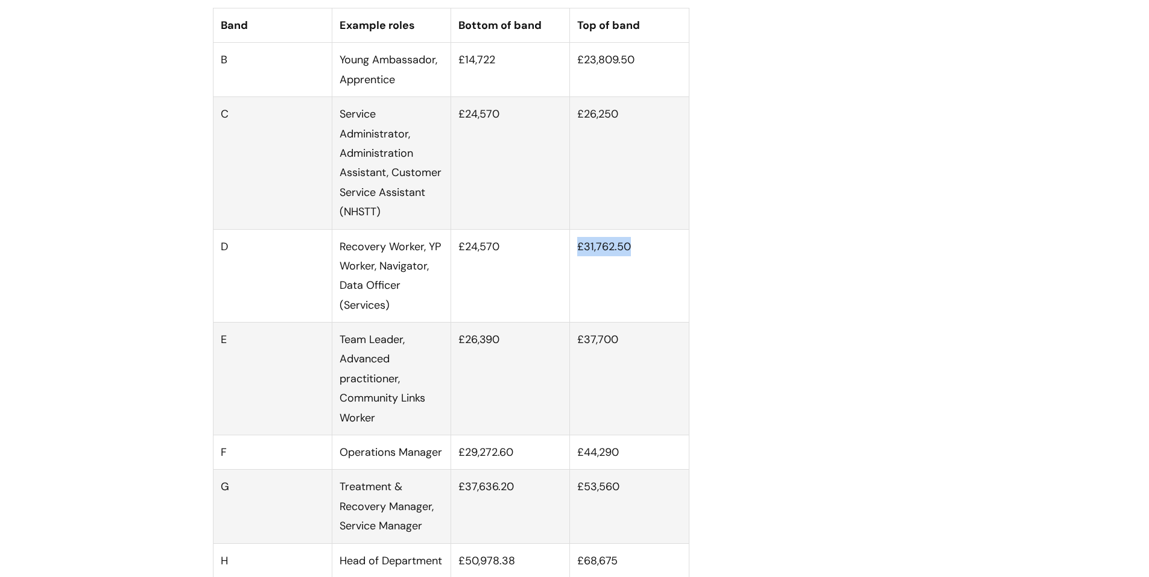  Describe the element at coordinates (629, 70) in the screenshot. I see `td: £23,809.50` at that location.